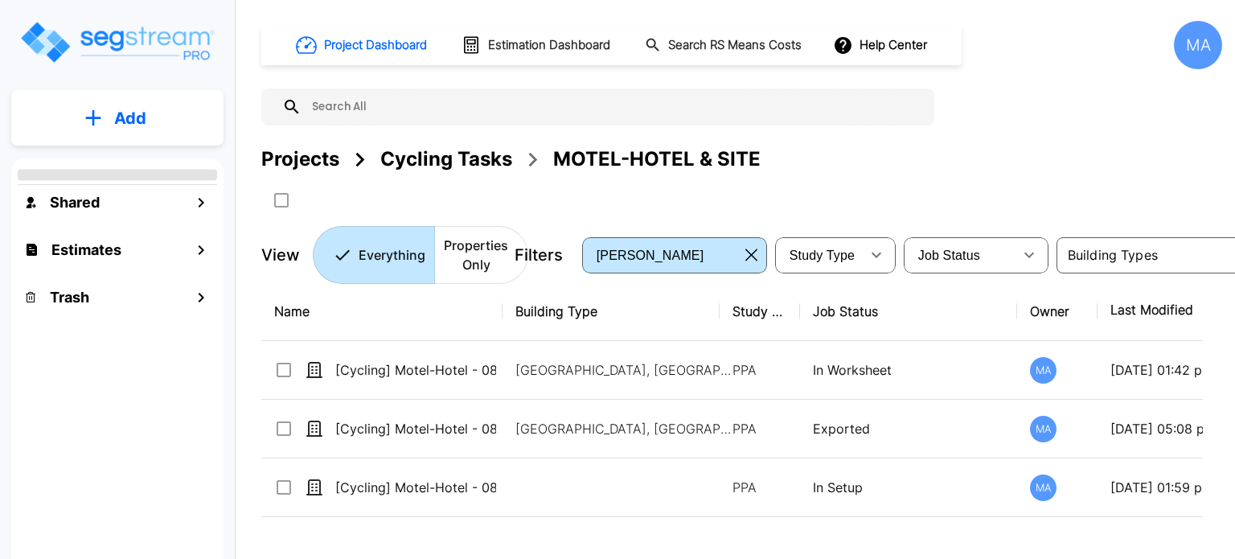  What do you see at coordinates (86, 249) in the screenshot?
I see `h1: Estimates` at bounding box center [86, 249].